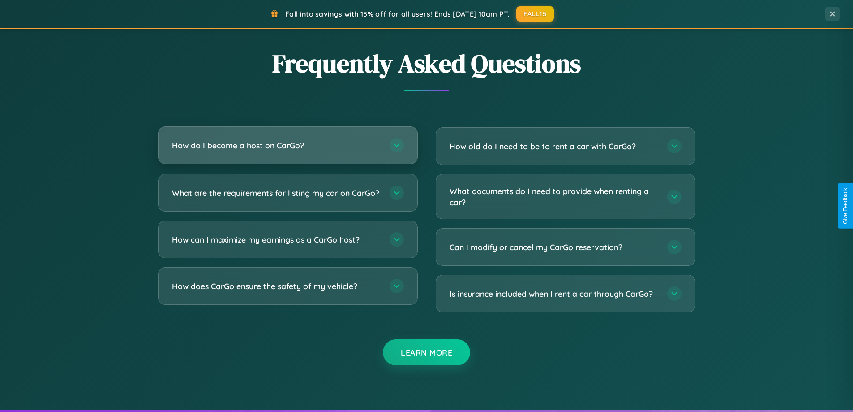  What do you see at coordinates (427, 63) in the screenshot?
I see `h2: Frequently Asked Questions` at bounding box center [427, 63].